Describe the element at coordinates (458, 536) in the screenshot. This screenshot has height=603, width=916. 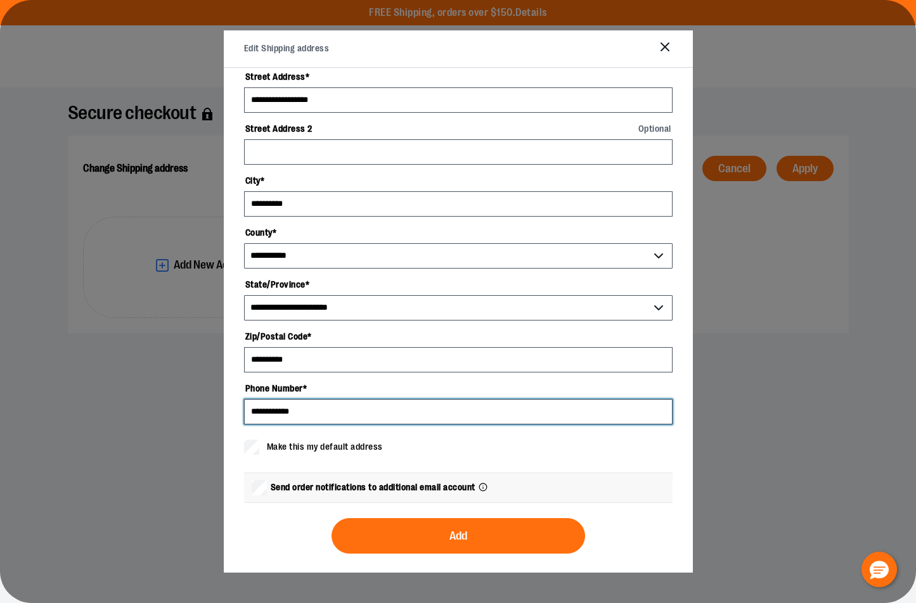
I see `button: Add` at that location.